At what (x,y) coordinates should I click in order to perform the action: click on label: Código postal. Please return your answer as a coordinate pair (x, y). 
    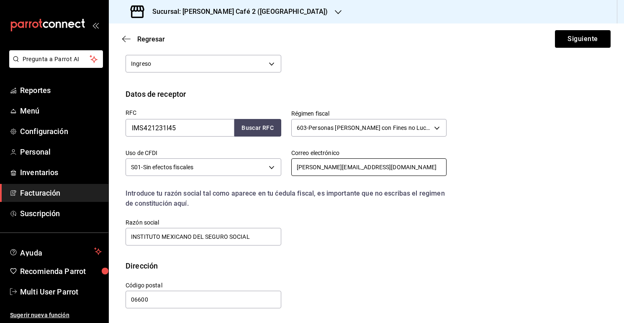
    Looking at the image, I should click on (203, 285).